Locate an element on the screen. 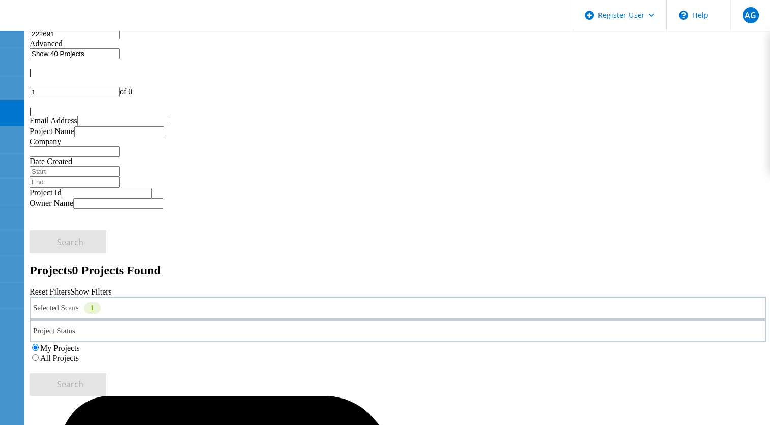  label: Owner Name is located at coordinates (51, 203).